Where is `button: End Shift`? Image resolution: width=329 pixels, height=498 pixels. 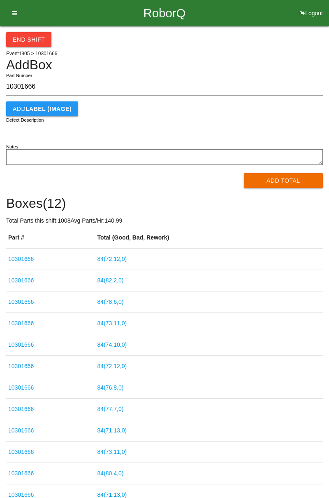
button: End Shift is located at coordinates (29, 40).